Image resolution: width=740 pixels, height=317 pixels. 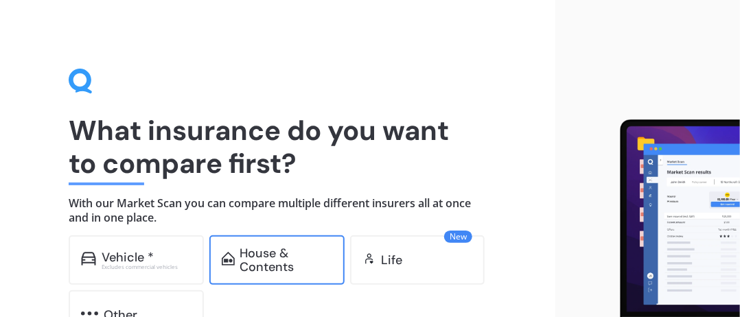 I want to click on div: House & Contents, so click(x=286, y=260).